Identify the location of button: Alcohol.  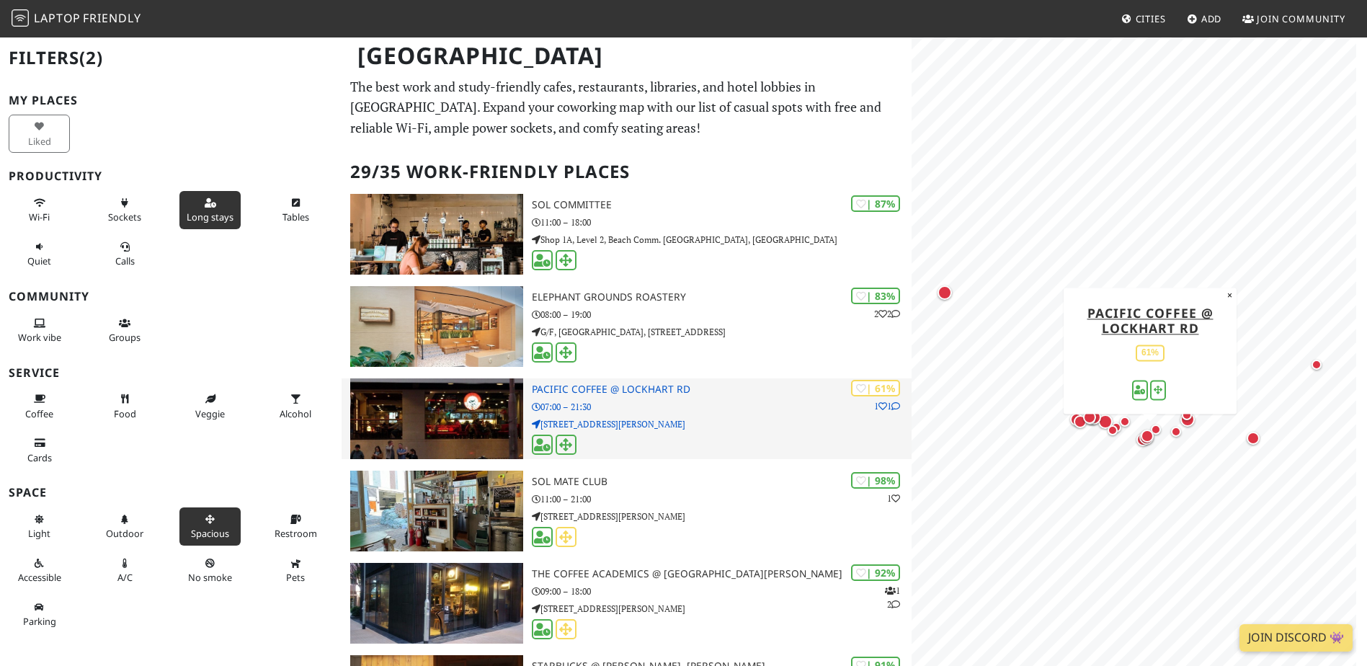
(295, 406).